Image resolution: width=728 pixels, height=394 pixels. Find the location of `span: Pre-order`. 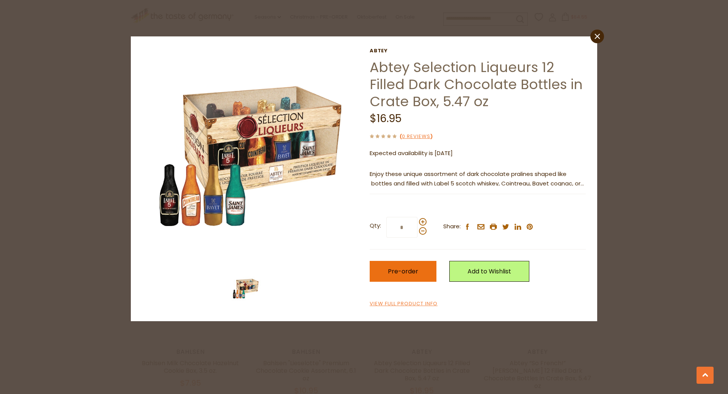

span: Pre-order is located at coordinates (403, 271).